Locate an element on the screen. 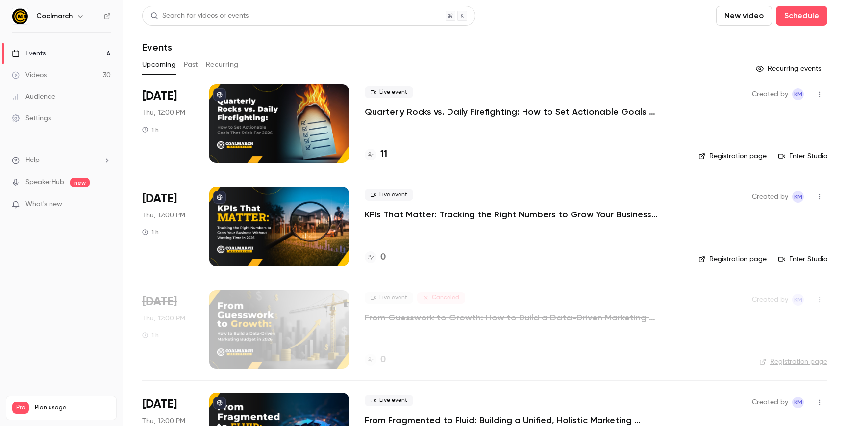  div: Settings is located at coordinates (31, 118).